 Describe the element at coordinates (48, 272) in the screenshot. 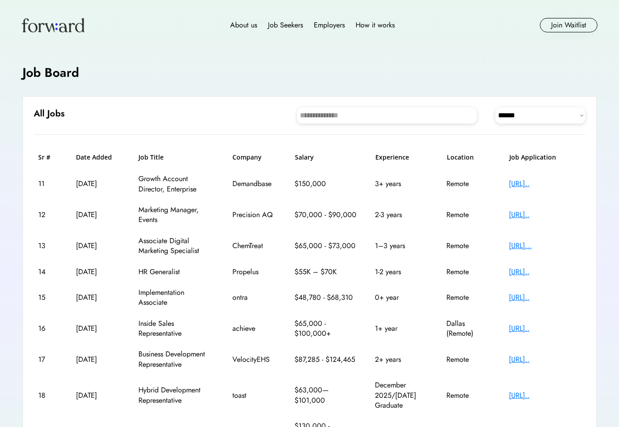

I see `div: 14` at that location.